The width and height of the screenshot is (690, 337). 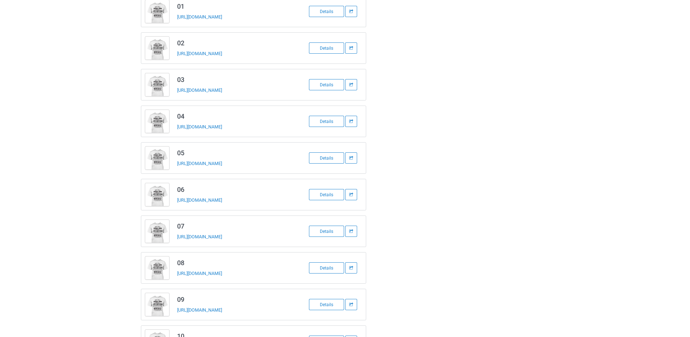 What do you see at coordinates (234, 43) in the screenshot?
I see `h3: 02` at bounding box center [234, 43].